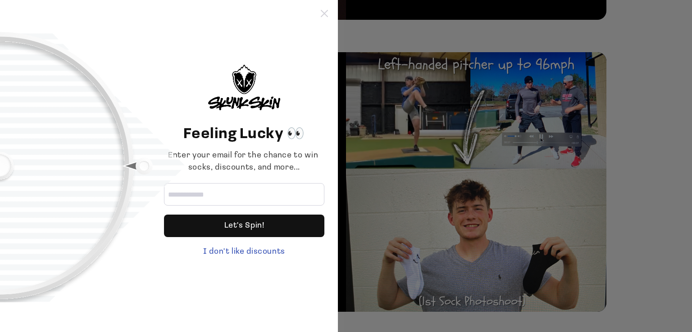  Describe the element at coordinates (244, 135) in the screenshot. I see `header: Feeling Lucky 👀` at that location.